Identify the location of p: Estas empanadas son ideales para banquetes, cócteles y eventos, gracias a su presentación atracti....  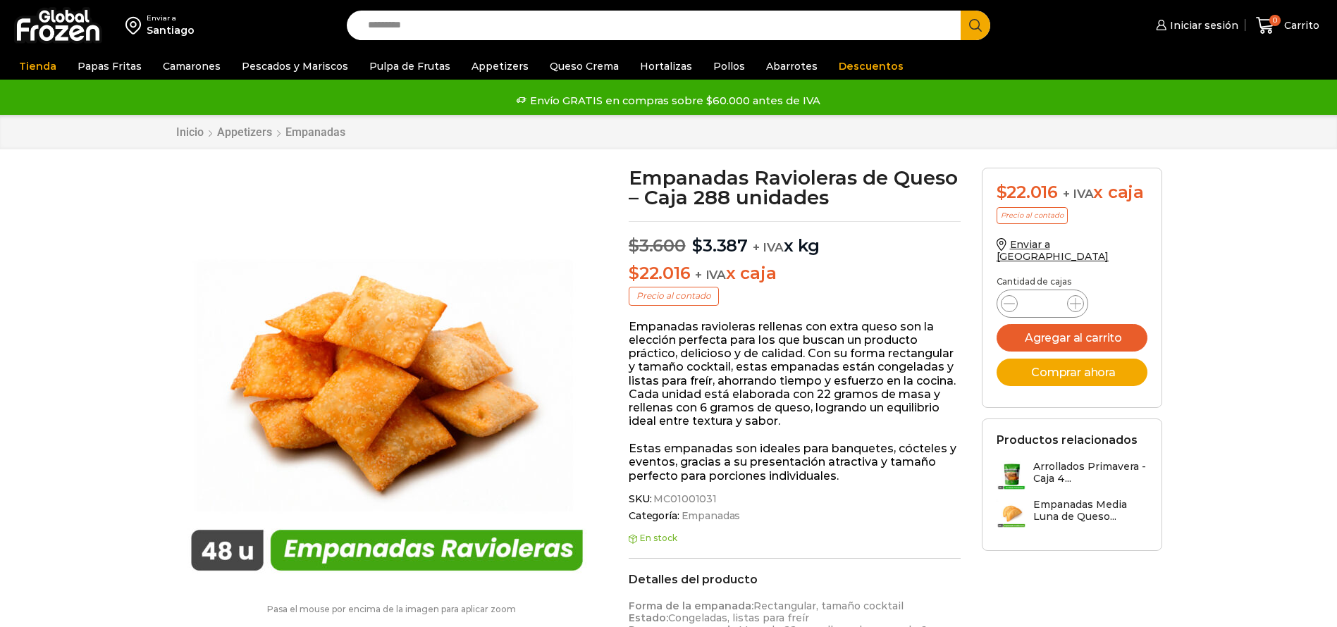
(794, 462).